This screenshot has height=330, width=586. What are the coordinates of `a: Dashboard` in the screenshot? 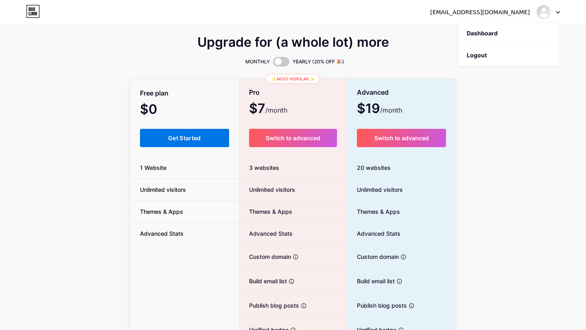 It's located at (509, 33).